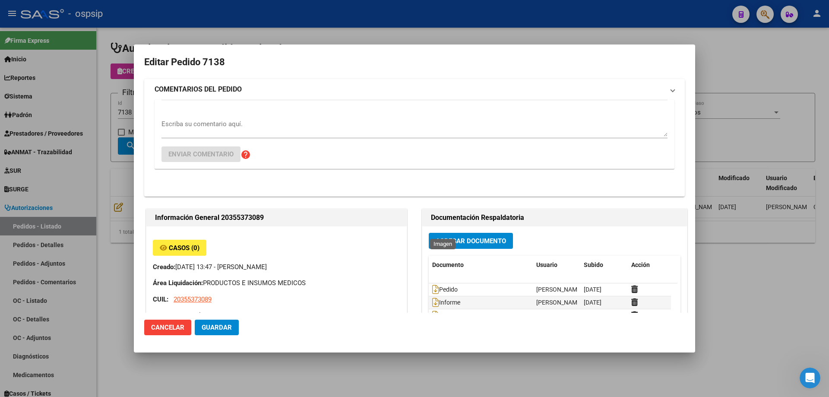 The image size is (829, 397). What do you see at coordinates (414, 62) in the screenshot?
I see `h2: Editar Pedido 7138` at bounding box center [414, 62].